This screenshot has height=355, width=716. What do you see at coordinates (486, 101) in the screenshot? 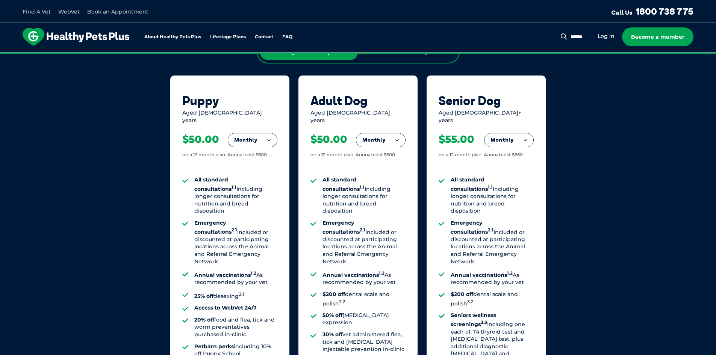
I see `div: Senior Dog` at bounding box center [486, 101].